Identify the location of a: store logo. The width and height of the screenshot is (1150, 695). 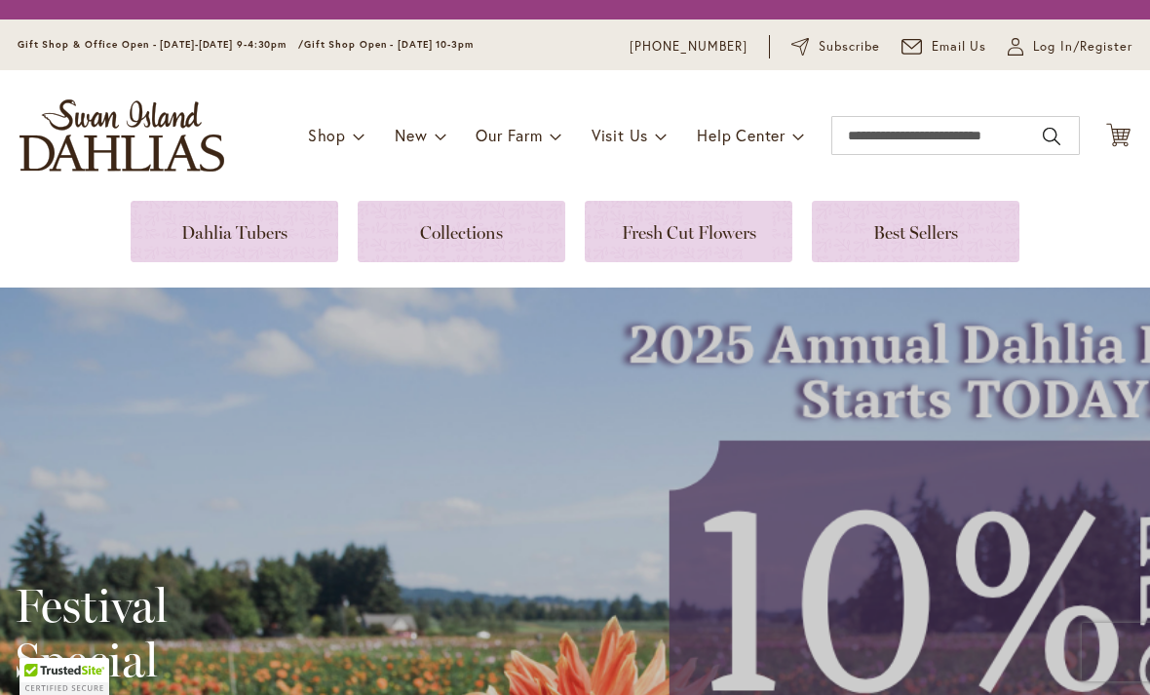
(122, 135).